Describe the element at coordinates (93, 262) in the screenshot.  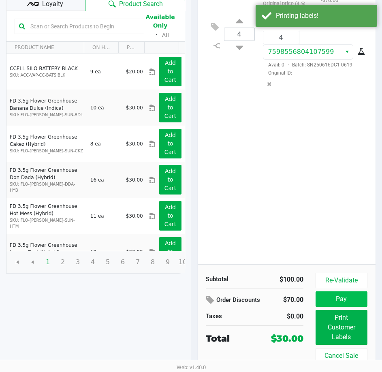
I see `span: Page 4` at that location.